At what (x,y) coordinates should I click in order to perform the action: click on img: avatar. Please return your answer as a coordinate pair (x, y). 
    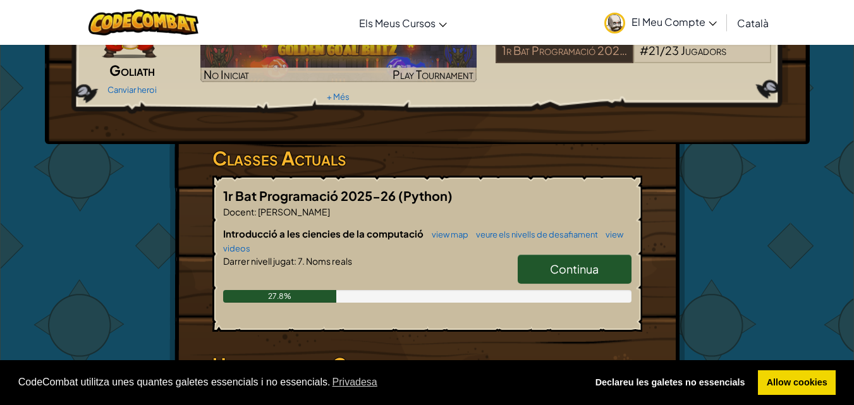
    Looking at the image, I should click on (614, 23).